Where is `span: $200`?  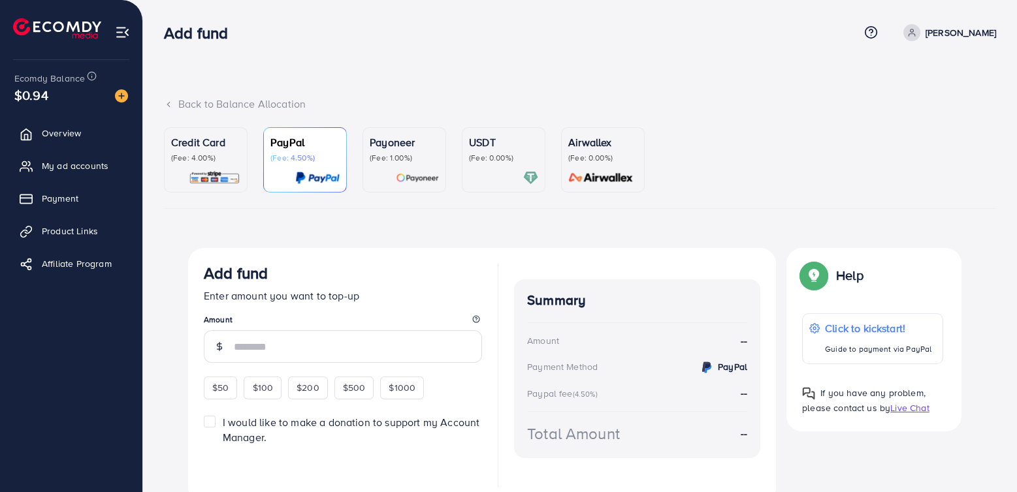
span: $200 is located at coordinates (308, 388).